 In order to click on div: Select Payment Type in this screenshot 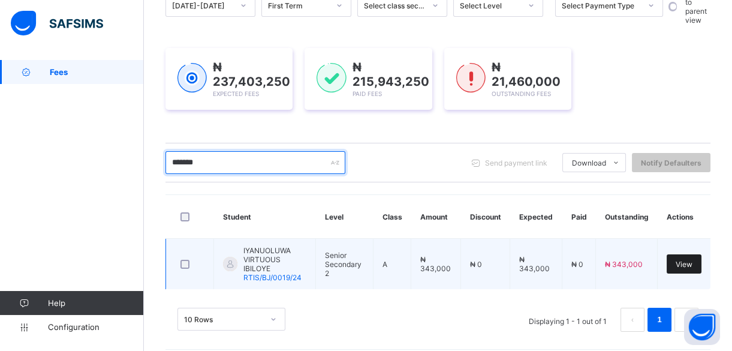, I will do `click(602, 5)`.